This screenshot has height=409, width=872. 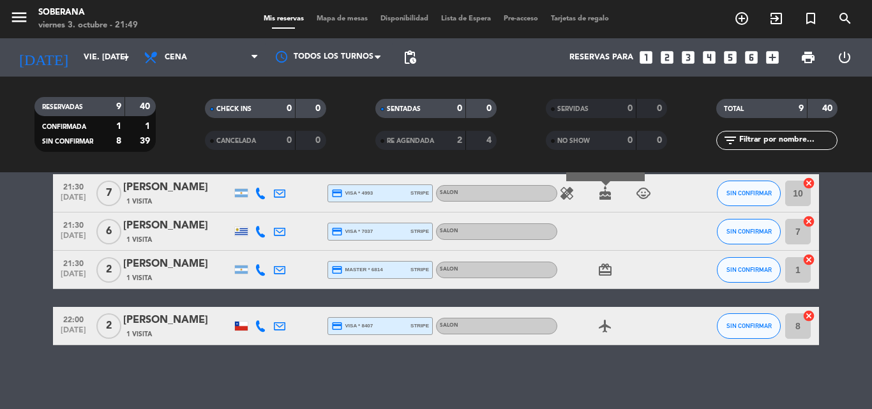 What do you see at coordinates (688, 57) in the screenshot?
I see `i: looks_3` at bounding box center [688, 57].